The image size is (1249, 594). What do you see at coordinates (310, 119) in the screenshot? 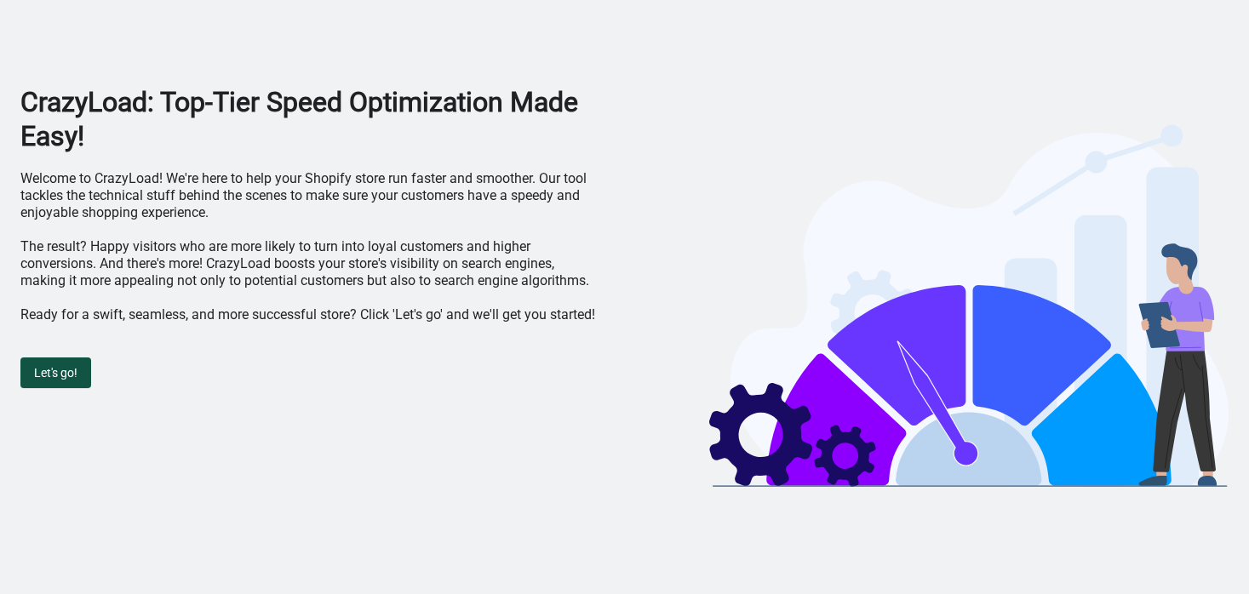
I see `h1: CrazyLoad: Top-Tier Speed Optimization Made Easy!` at bounding box center [310, 119].